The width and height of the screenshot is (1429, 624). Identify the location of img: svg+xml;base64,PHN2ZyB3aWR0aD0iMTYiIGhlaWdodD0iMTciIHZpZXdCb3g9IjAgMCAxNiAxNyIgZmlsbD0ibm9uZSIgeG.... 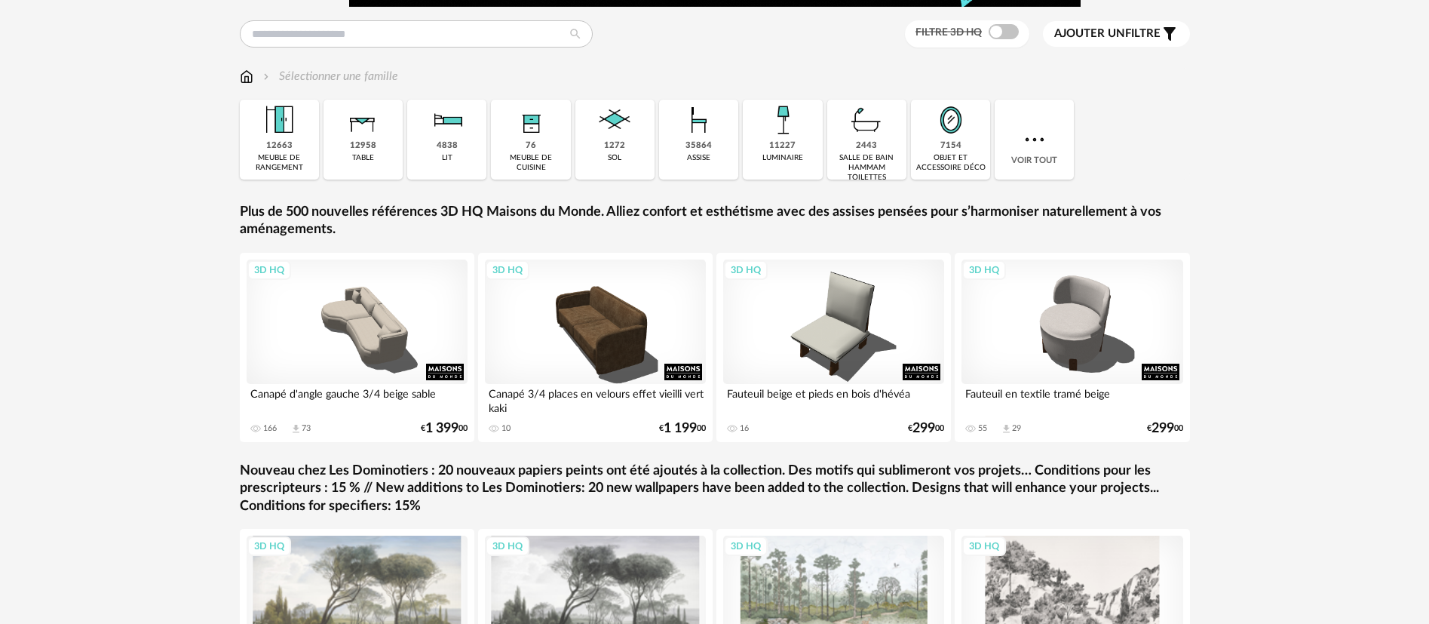
(247, 76).